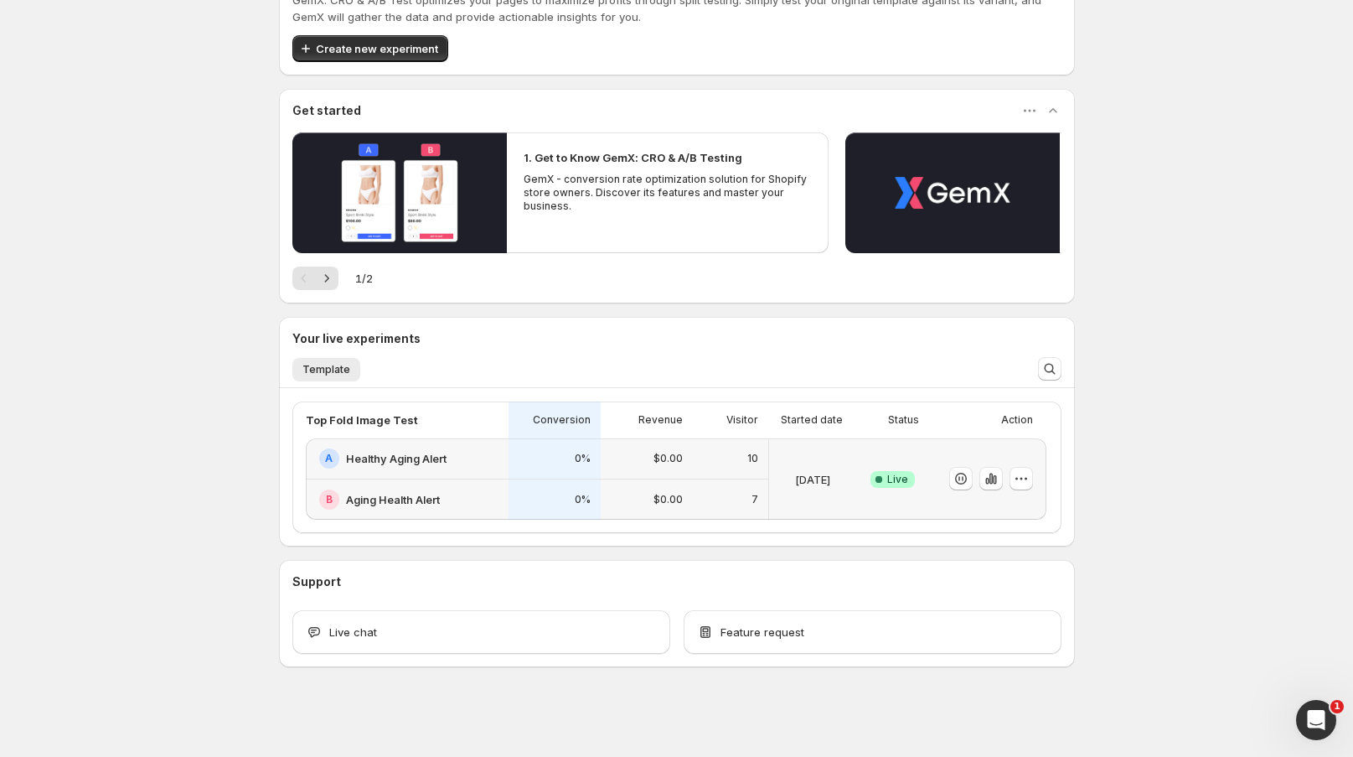  Describe the element at coordinates (762, 632) in the screenshot. I see `span: Feature request` at that location.